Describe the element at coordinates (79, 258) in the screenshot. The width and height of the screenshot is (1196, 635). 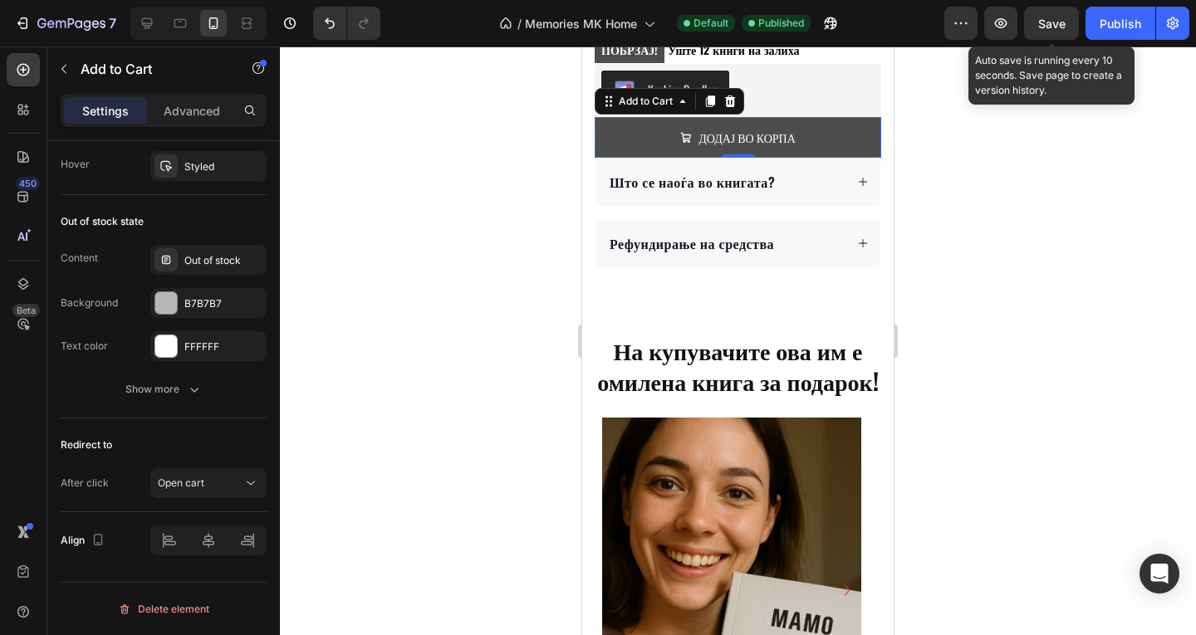
I see `div: Content` at that location.